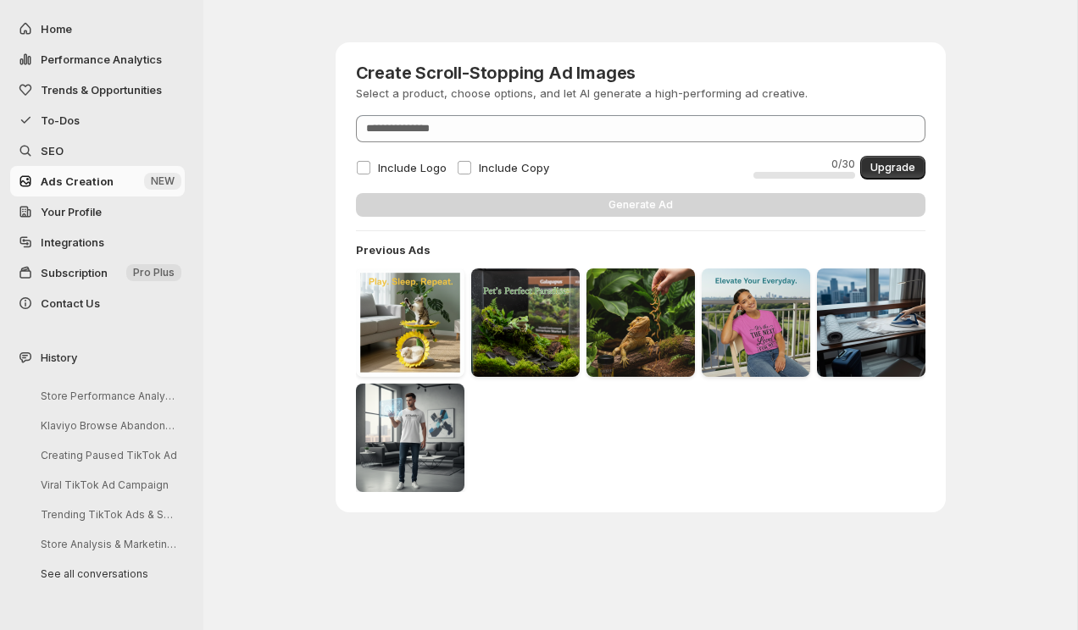 Image resolution: width=1078 pixels, height=630 pixels. I want to click on button: Store Analysis & Marketing Help, so click(108, 544).